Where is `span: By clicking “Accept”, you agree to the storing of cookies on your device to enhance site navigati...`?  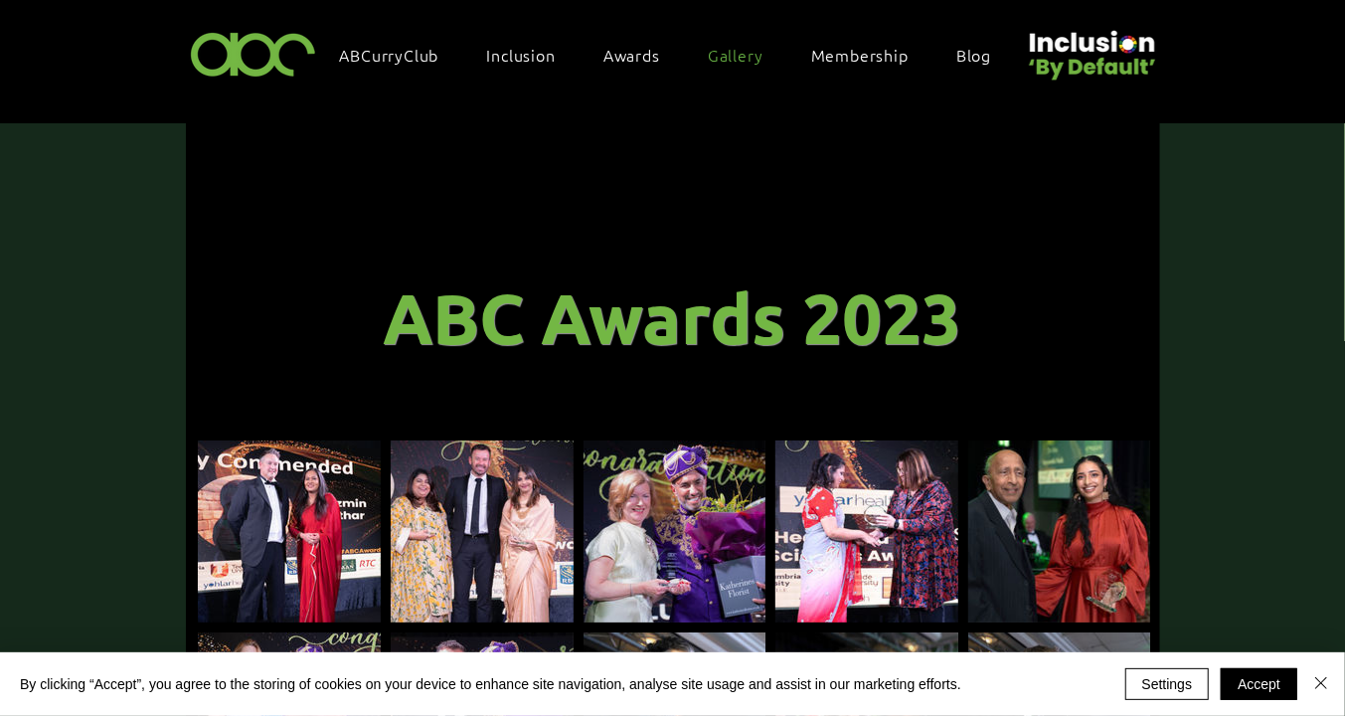 span: By clicking “Accept”, you agree to the storing of cookies on your device to enhance site navigati... is located at coordinates (490, 684).